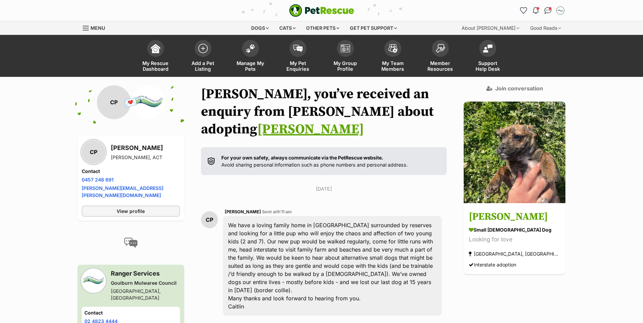 Image resolution: width=643 pixels, height=323 pixels. Describe the element at coordinates (298, 57) in the screenshot. I see `a: My Pet Enquiries` at that location.